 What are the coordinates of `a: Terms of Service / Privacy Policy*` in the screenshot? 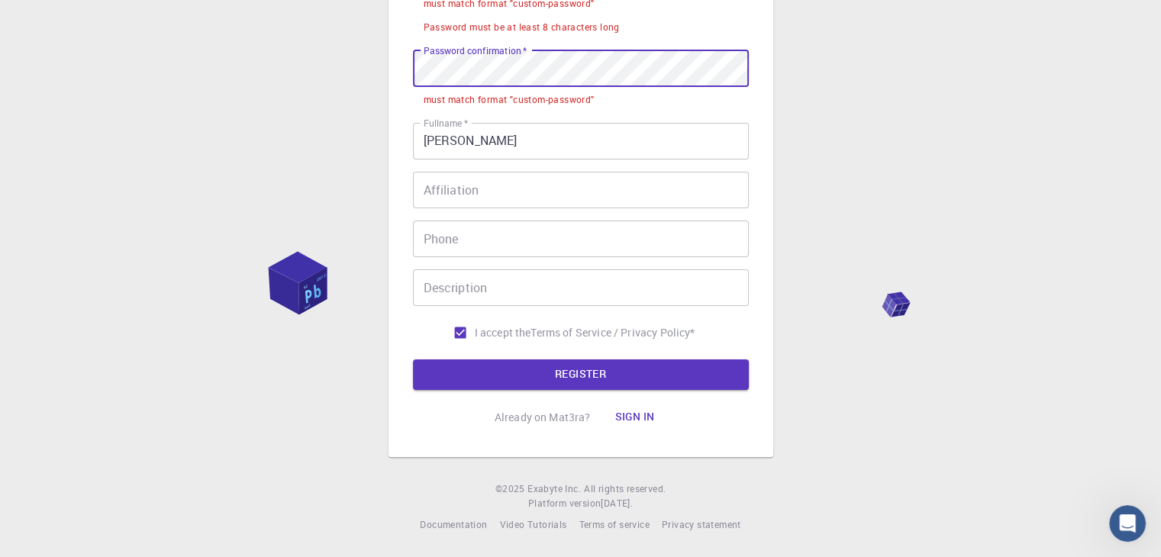 It's located at (612, 333).